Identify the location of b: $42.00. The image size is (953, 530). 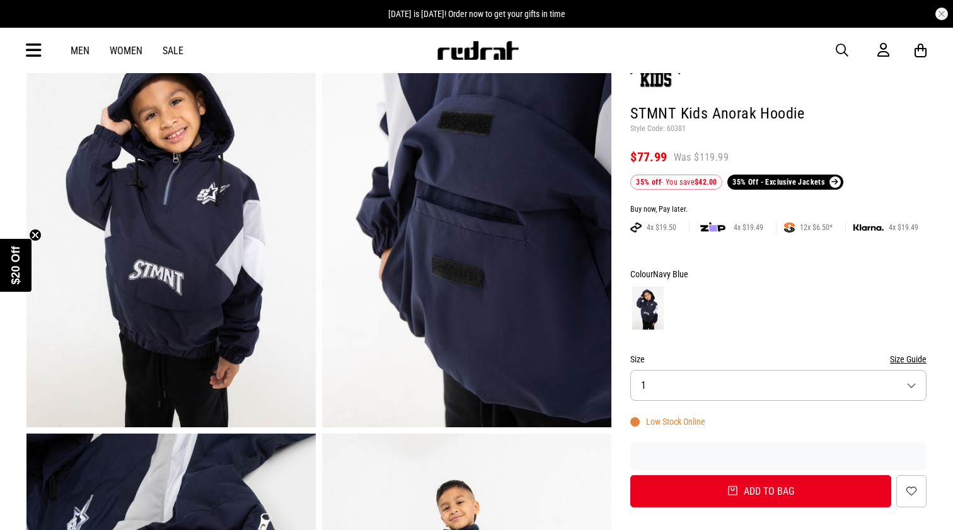
(705, 182).